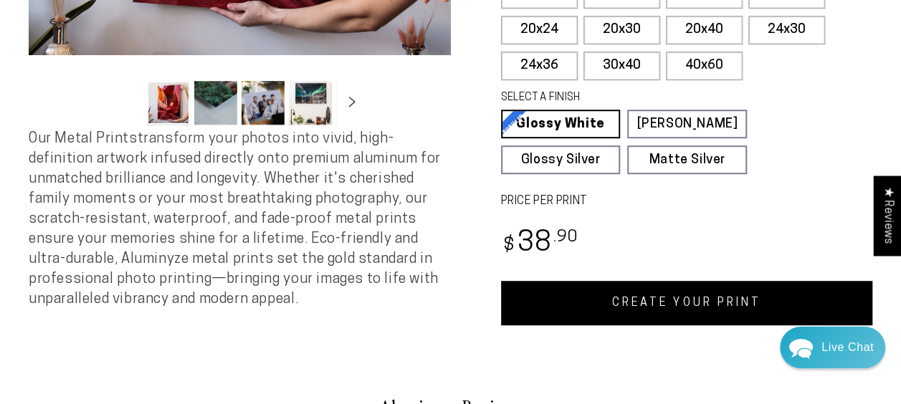  What do you see at coordinates (622, 66) in the screenshot?
I see `label: 30x40` at bounding box center [622, 66].